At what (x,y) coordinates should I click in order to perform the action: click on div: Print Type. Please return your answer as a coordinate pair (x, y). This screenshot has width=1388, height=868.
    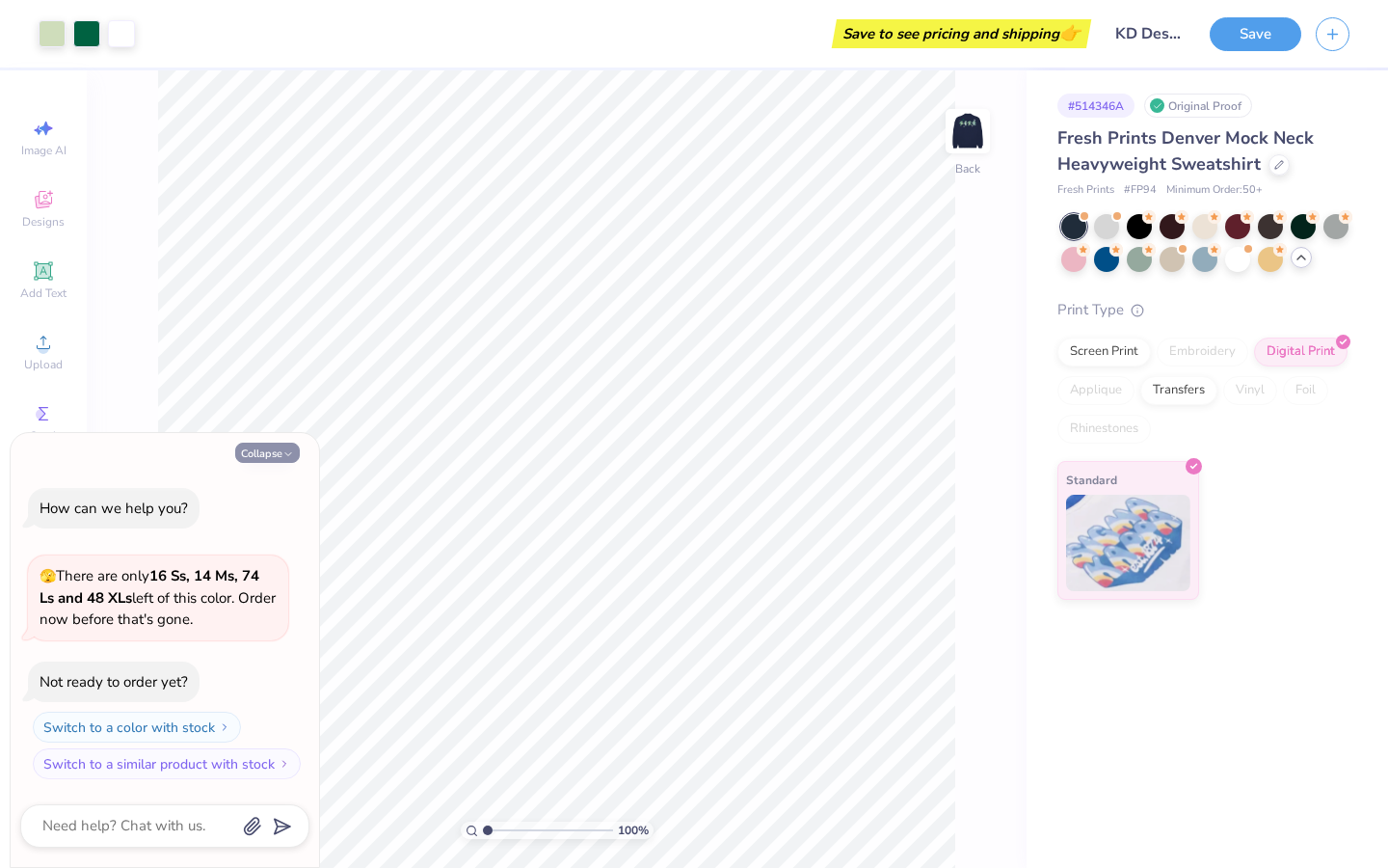
    Looking at the image, I should click on (1203, 310).